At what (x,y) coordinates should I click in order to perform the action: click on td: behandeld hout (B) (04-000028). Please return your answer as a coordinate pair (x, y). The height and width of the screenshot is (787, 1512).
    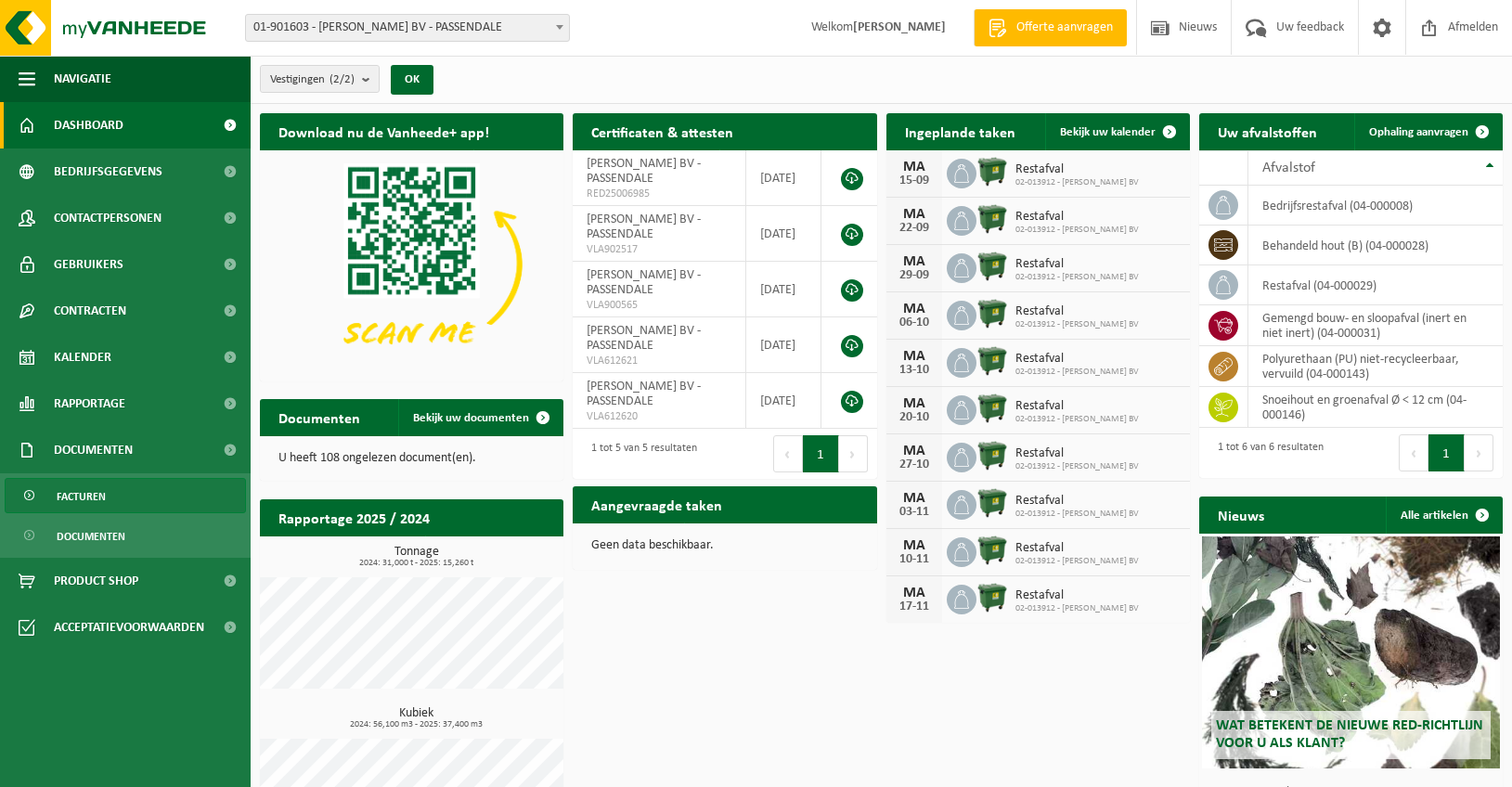
    Looking at the image, I should click on (1375, 245).